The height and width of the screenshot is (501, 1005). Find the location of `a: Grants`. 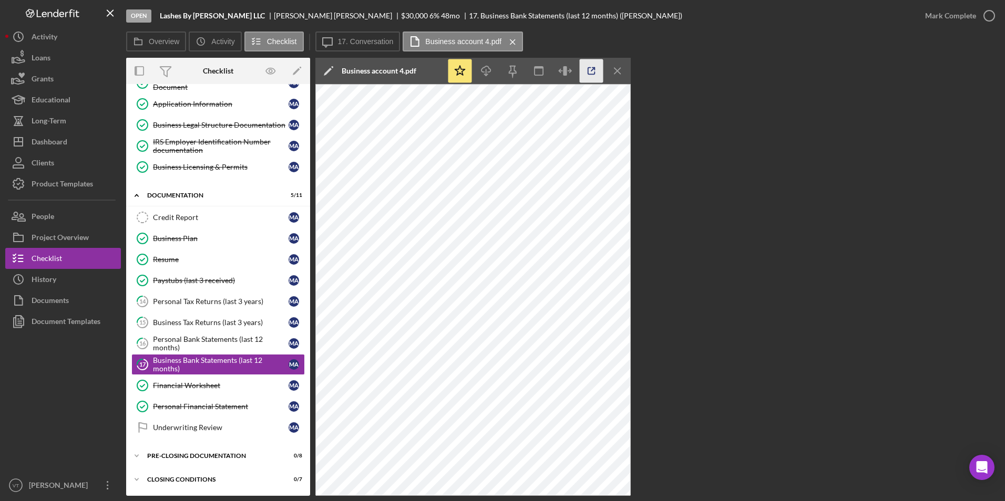

a: Grants is located at coordinates (63, 79).